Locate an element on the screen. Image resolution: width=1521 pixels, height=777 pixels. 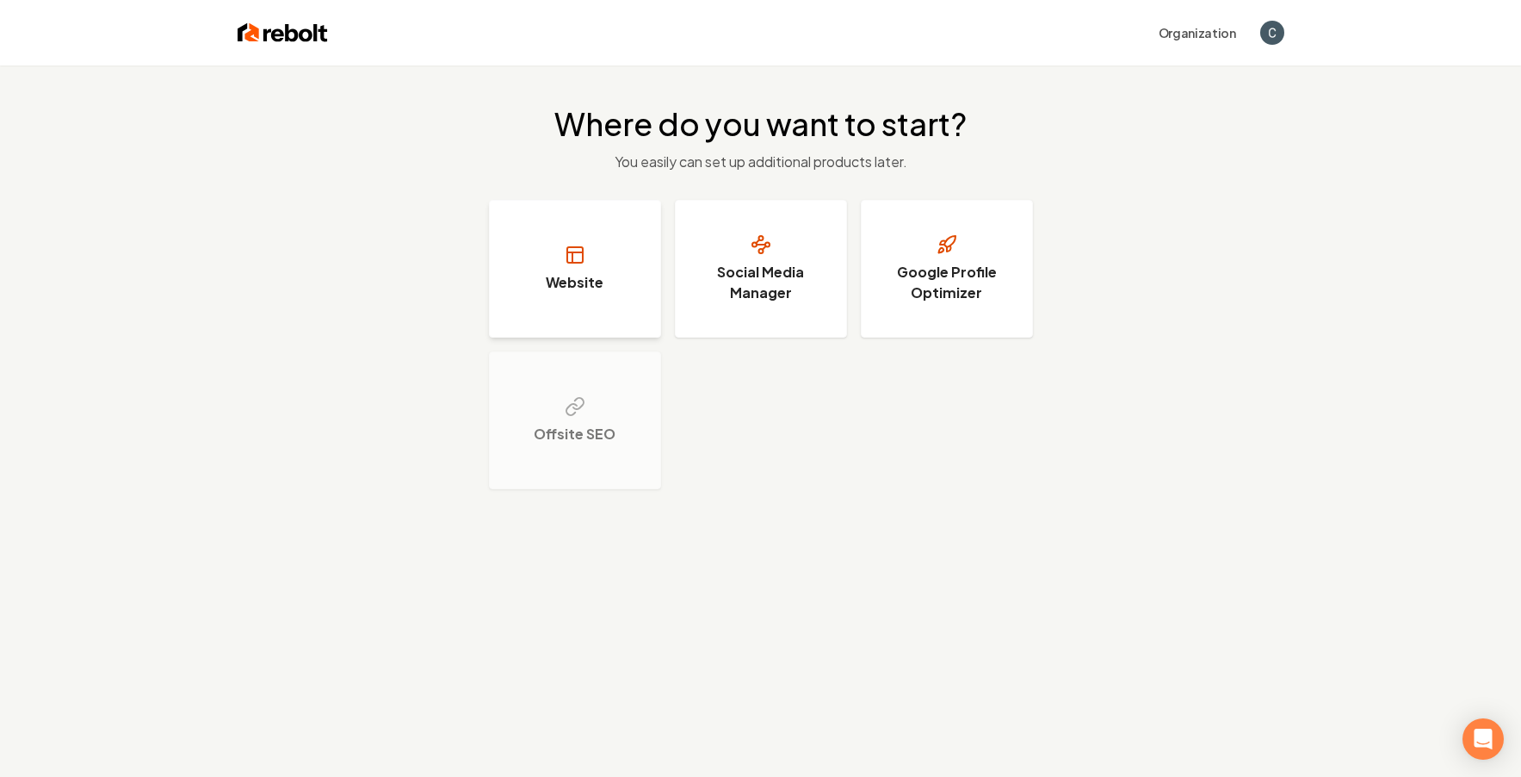
button: Organization is located at coordinates (1198, 33).